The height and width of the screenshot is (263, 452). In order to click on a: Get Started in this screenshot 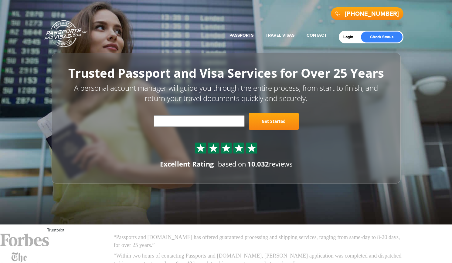, I will do `click(274, 122)`.